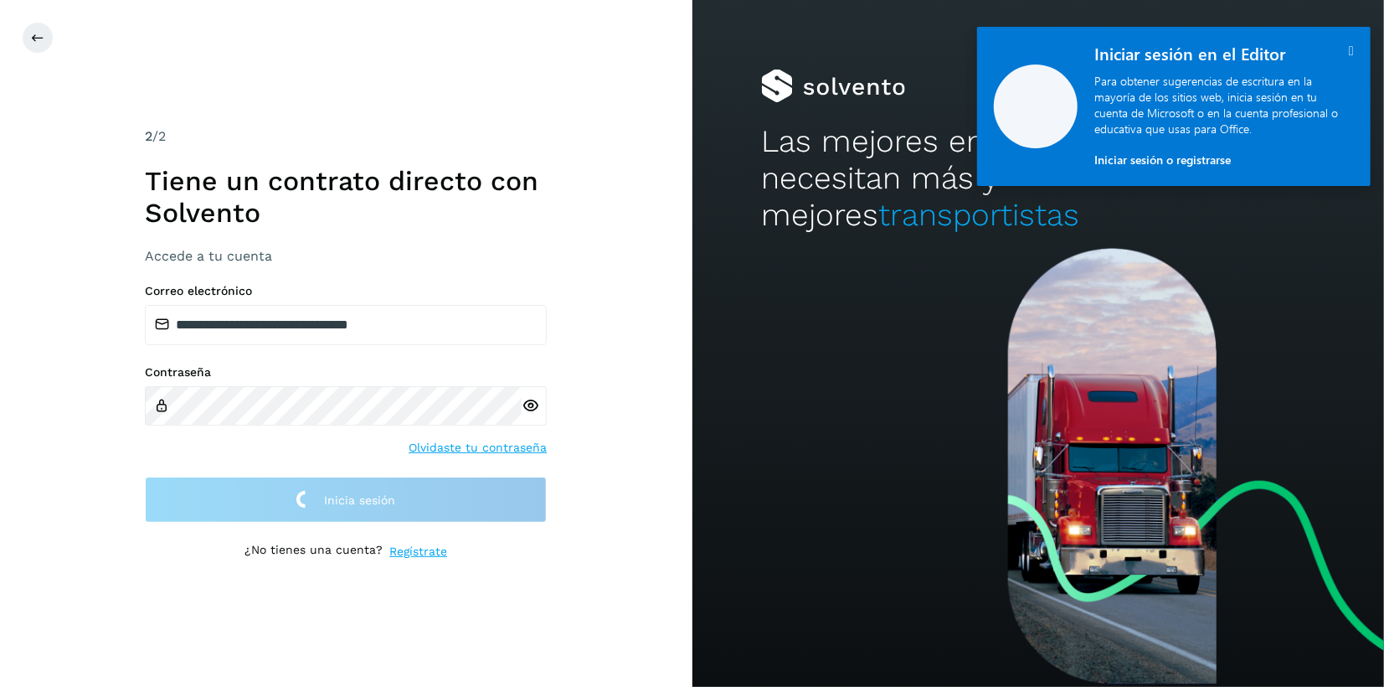  What do you see at coordinates (346, 197) in the screenshot?
I see `h1: Tiene un contrato directo con Solvento` at bounding box center [346, 197].